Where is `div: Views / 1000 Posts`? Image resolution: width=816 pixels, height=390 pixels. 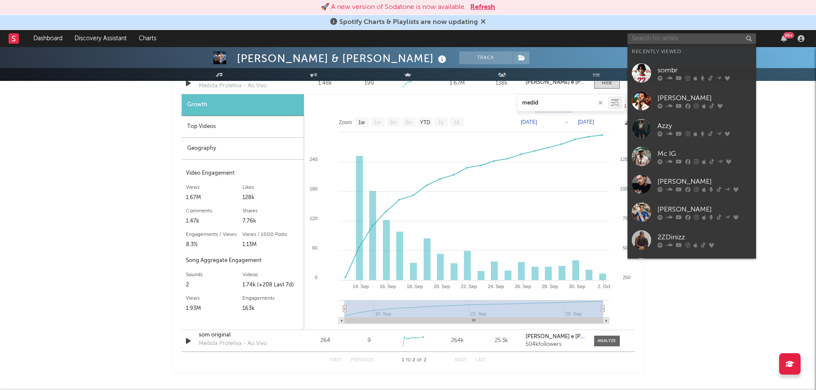 div: Views / 1000 Posts is located at coordinates (271, 235).